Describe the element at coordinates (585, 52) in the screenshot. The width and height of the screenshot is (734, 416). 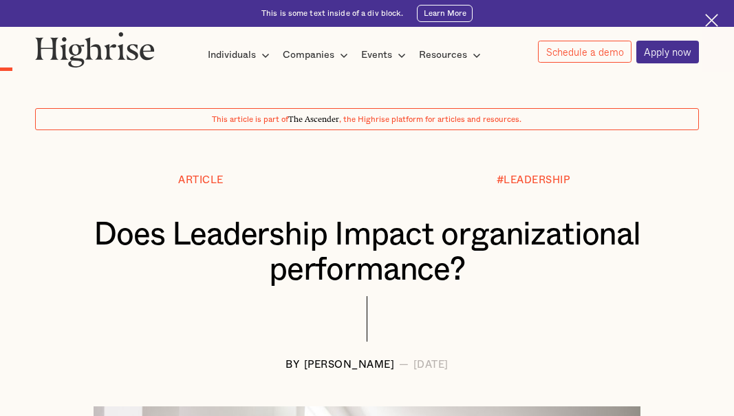
I see `a: Schedule a demo` at that location.